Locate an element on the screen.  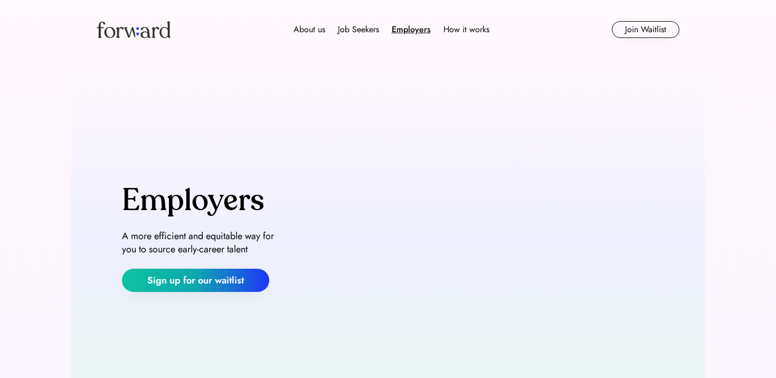
div: How it works is located at coordinates (466, 30).